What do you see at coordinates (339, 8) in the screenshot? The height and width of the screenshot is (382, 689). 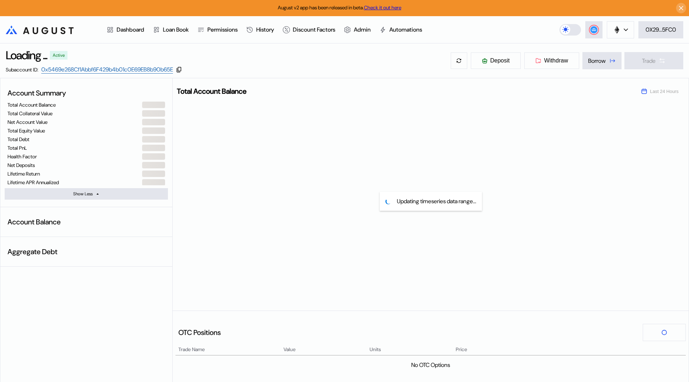 I see `span: August v2 app has been released in beta.` at bounding box center [339, 8].